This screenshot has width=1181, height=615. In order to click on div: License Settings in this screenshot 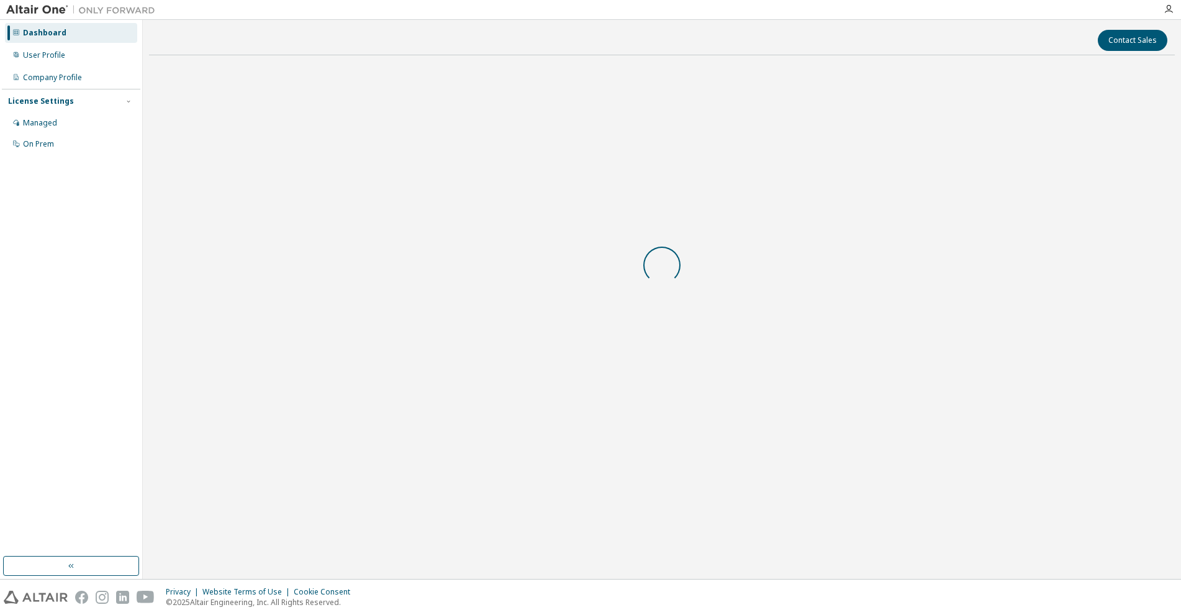, I will do `click(41, 101)`.